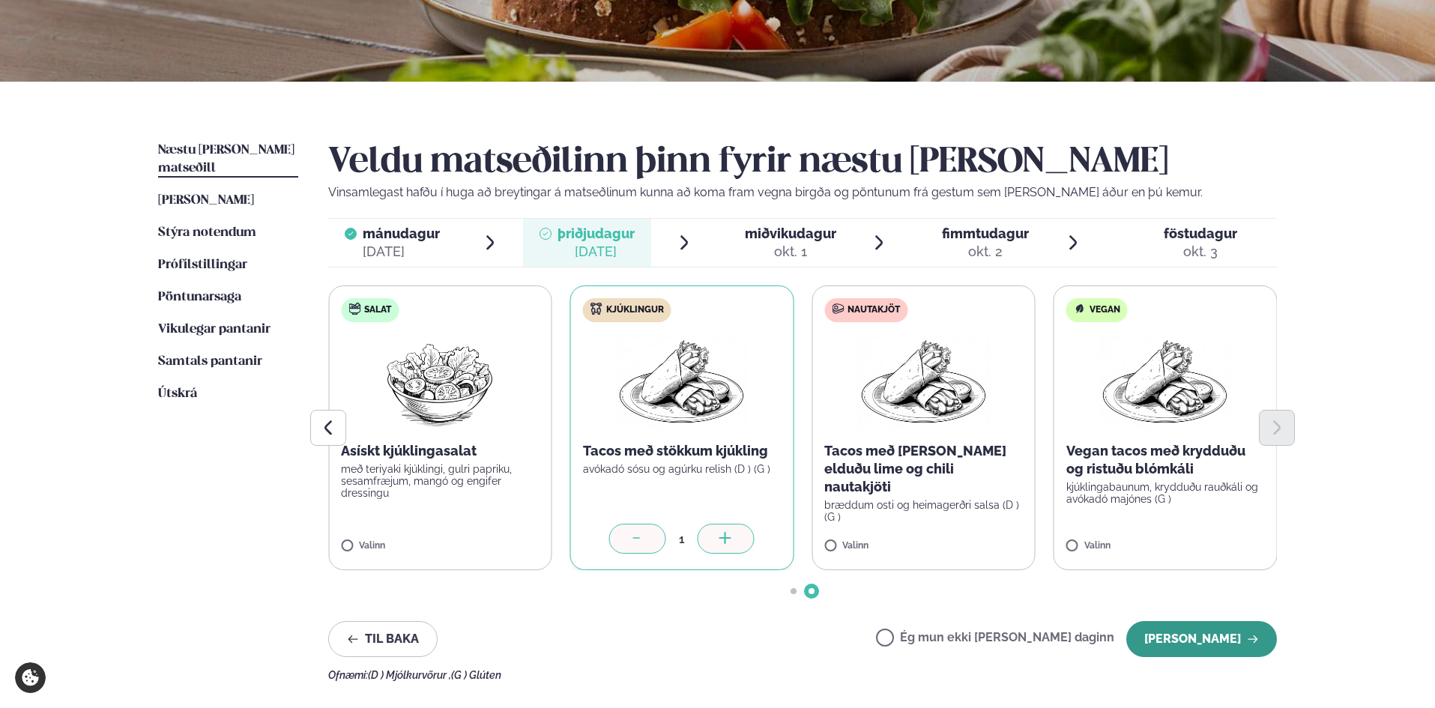 This screenshot has height=708, width=1435. Describe the element at coordinates (378, 310) in the screenshot. I see `span: Salat` at that location.